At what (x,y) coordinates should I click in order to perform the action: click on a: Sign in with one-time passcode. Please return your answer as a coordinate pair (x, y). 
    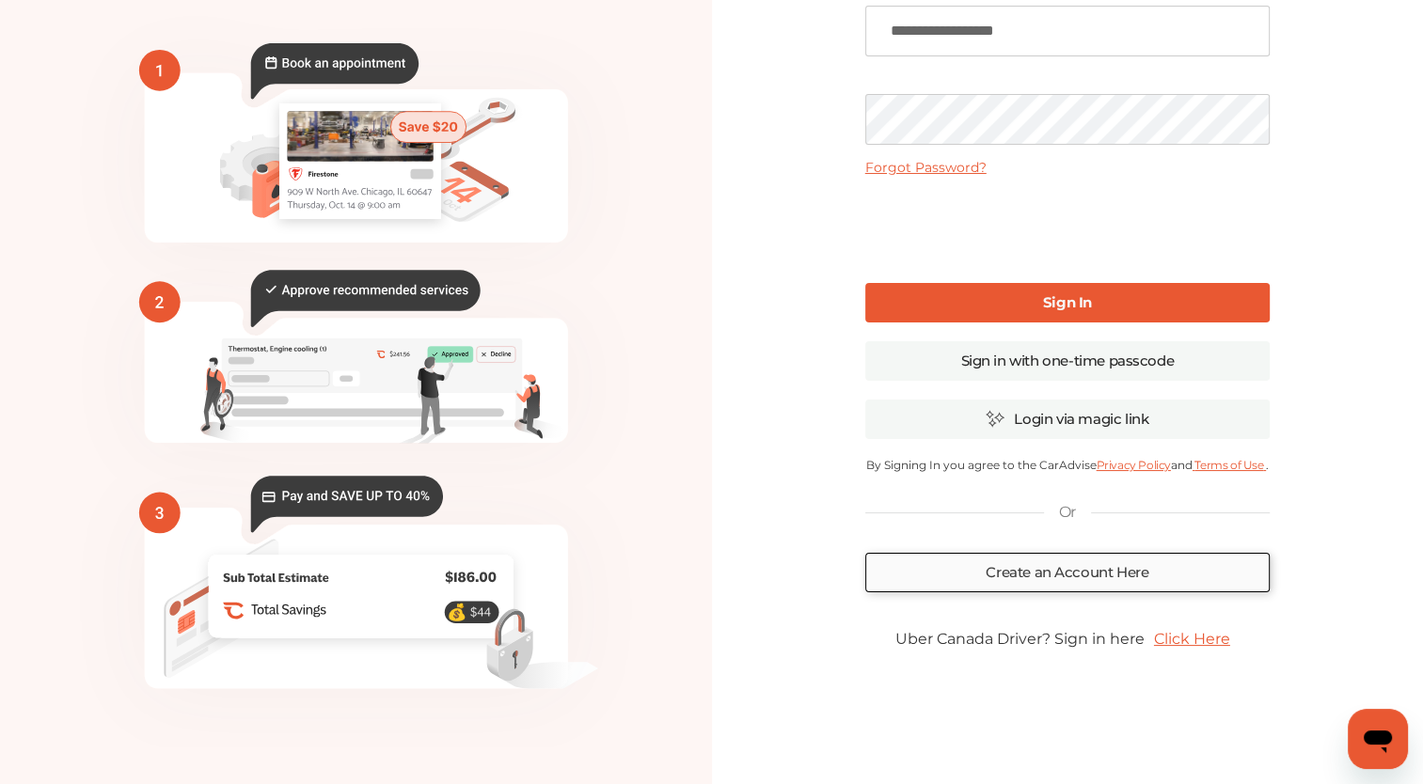
    Looking at the image, I should click on (1067, 361).